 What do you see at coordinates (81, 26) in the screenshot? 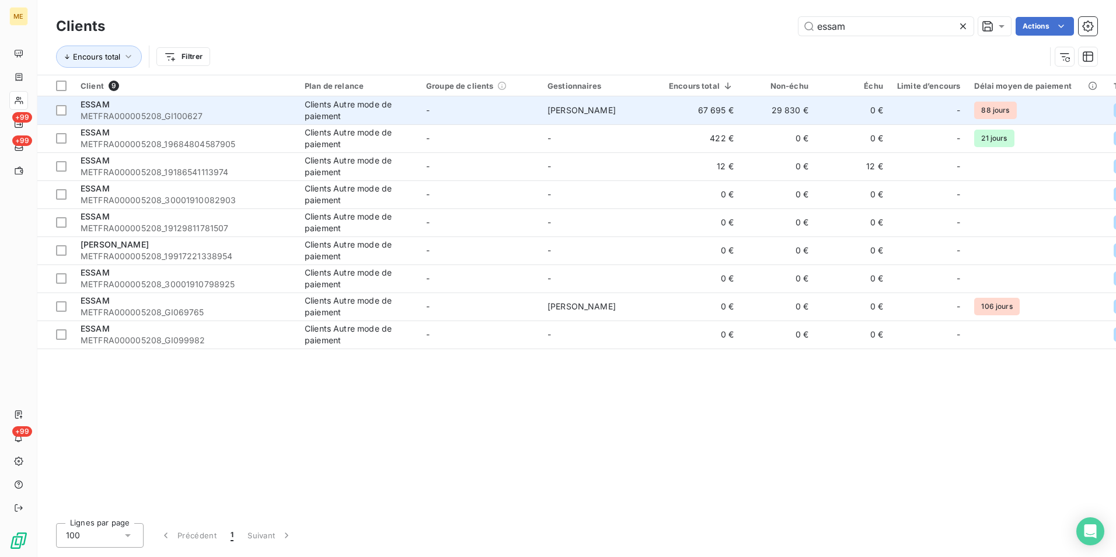
I see `h3: Clients` at bounding box center [81, 26].